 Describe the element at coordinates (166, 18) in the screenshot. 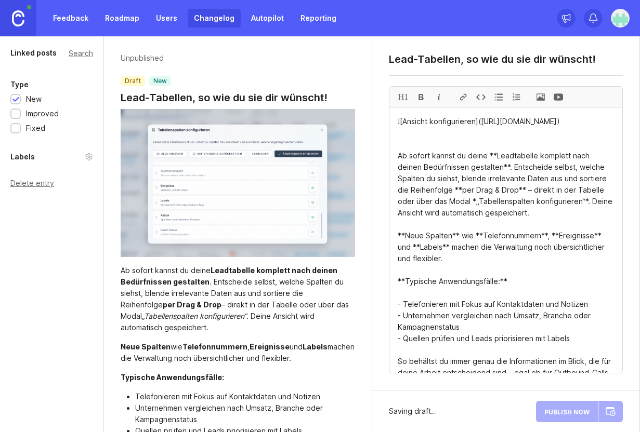

I see `a: Users` at that location.